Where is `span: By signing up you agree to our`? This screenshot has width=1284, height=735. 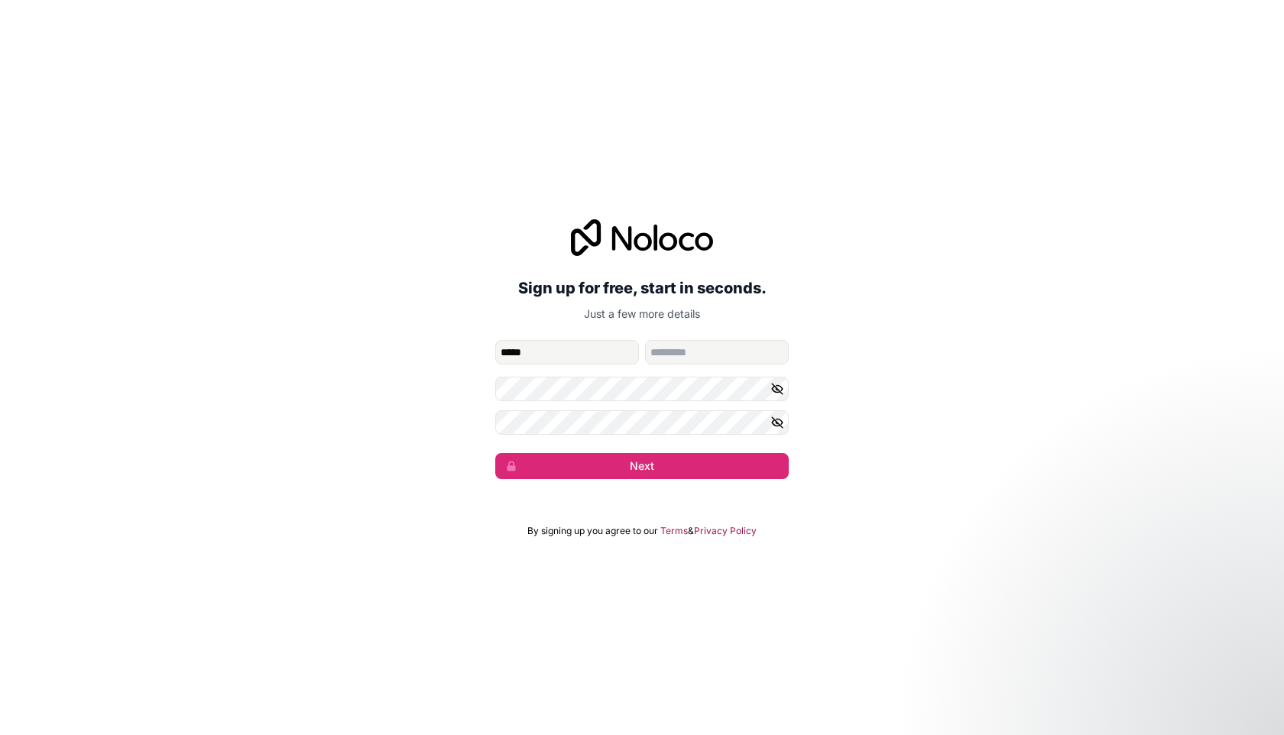 span: By signing up you agree to our is located at coordinates (592, 531).